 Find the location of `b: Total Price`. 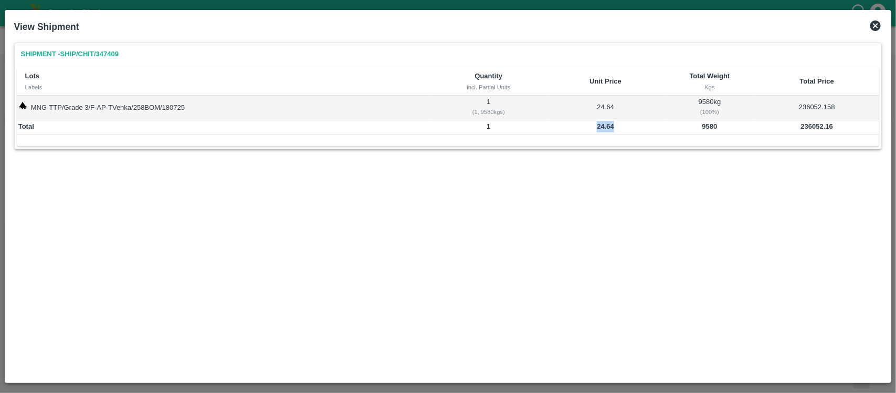

b: Total Price is located at coordinates (817, 81).